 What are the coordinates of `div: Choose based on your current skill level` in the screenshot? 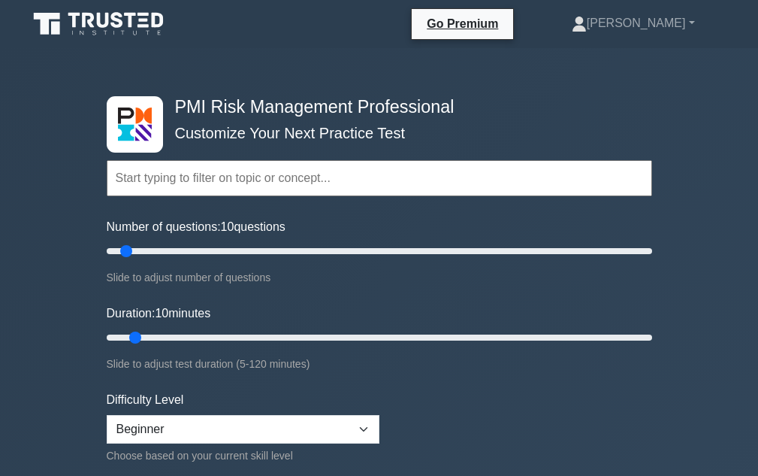 It's located at (243, 455).